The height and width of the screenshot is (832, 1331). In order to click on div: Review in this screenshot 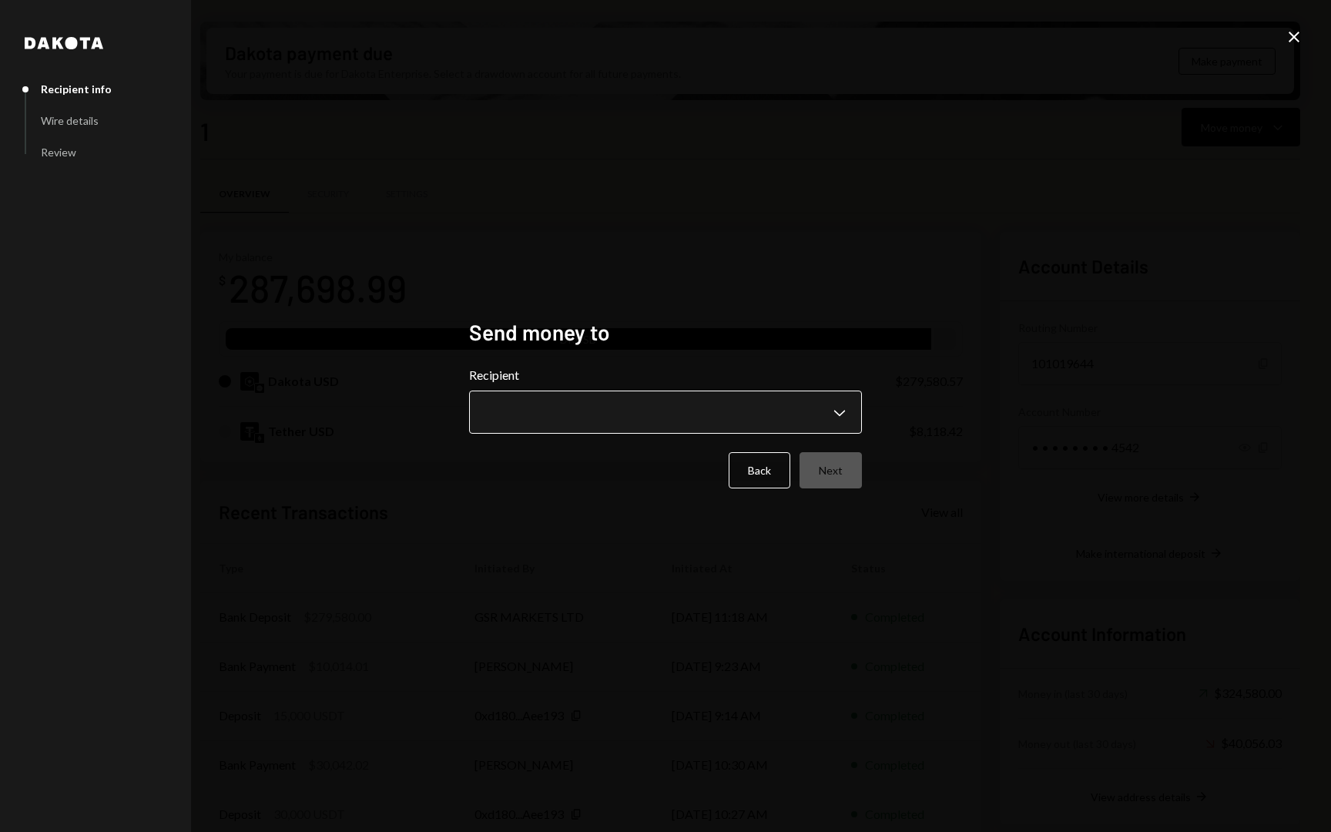, I will do `click(59, 152)`.